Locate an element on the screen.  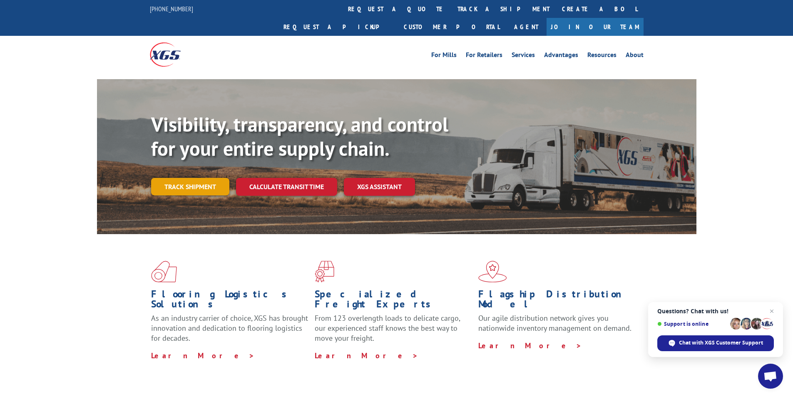
a: For Mills is located at coordinates (444, 56).